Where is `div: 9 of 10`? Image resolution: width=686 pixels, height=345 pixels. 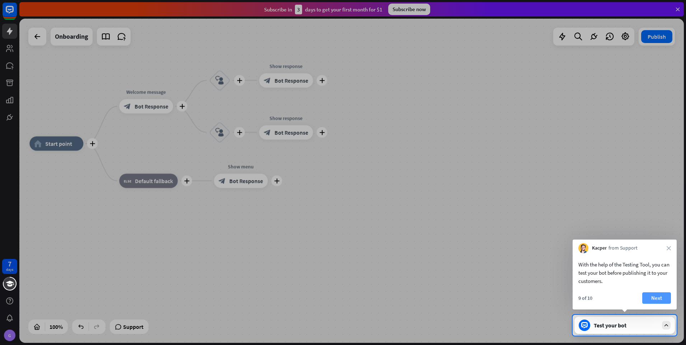
div: 9 of 10 is located at coordinates (585, 298).